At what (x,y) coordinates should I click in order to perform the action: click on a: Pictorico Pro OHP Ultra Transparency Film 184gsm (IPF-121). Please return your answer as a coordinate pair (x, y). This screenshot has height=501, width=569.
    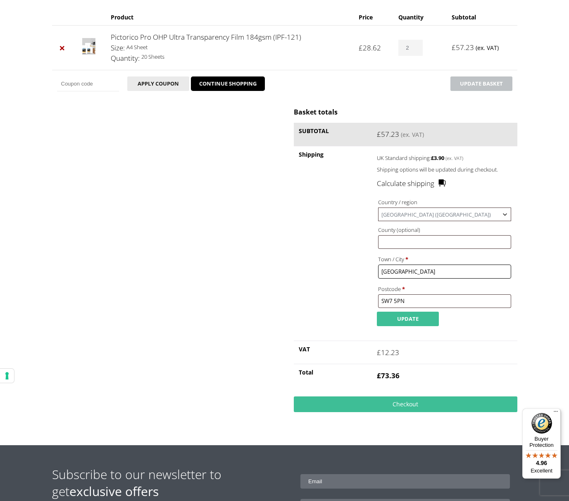
    Looking at the image, I should click on (206, 37).